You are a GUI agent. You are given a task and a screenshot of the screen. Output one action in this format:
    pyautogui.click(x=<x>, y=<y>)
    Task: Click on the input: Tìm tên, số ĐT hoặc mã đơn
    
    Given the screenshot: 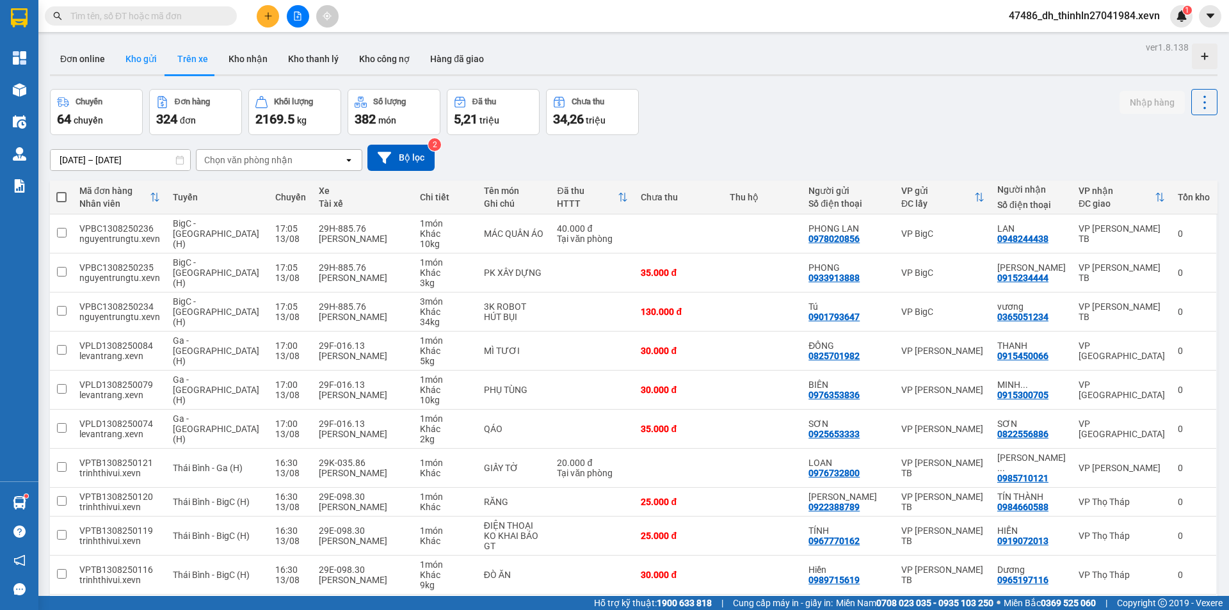 What is the action you would take?
    pyautogui.click(x=146, y=16)
    